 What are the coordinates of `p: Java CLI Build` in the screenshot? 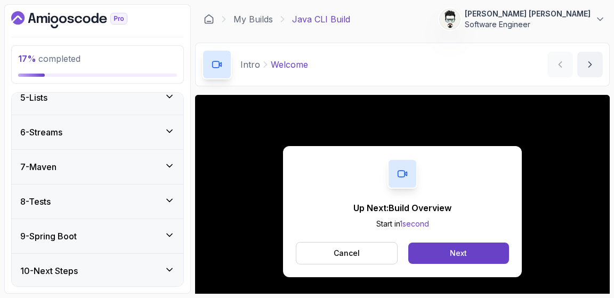 It's located at (321, 19).